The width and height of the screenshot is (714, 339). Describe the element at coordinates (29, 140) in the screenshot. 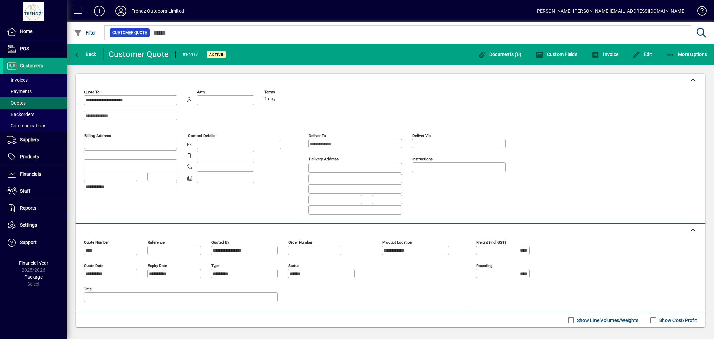

I see `span: Suppliers` at that location.